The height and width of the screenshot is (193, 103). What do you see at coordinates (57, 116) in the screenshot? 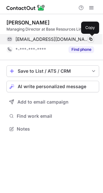
I see `span: Find work email` at bounding box center [57, 116].